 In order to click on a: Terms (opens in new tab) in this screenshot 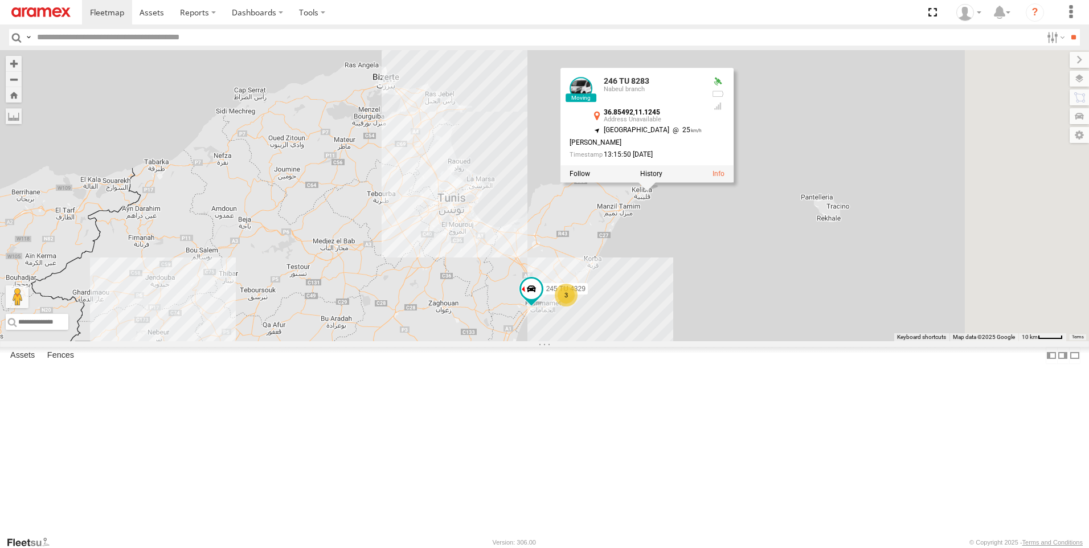, I will do `click(1078, 337)`.